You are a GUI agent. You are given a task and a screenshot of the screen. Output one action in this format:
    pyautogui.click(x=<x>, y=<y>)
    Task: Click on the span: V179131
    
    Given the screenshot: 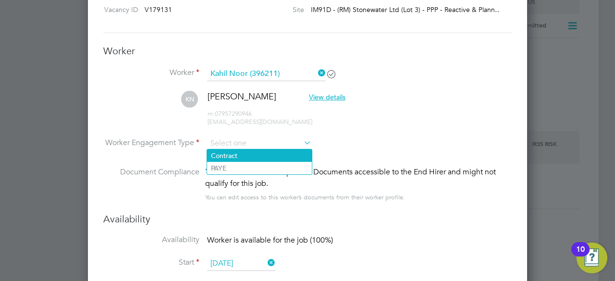 What is the action you would take?
    pyautogui.click(x=158, y=10)
    